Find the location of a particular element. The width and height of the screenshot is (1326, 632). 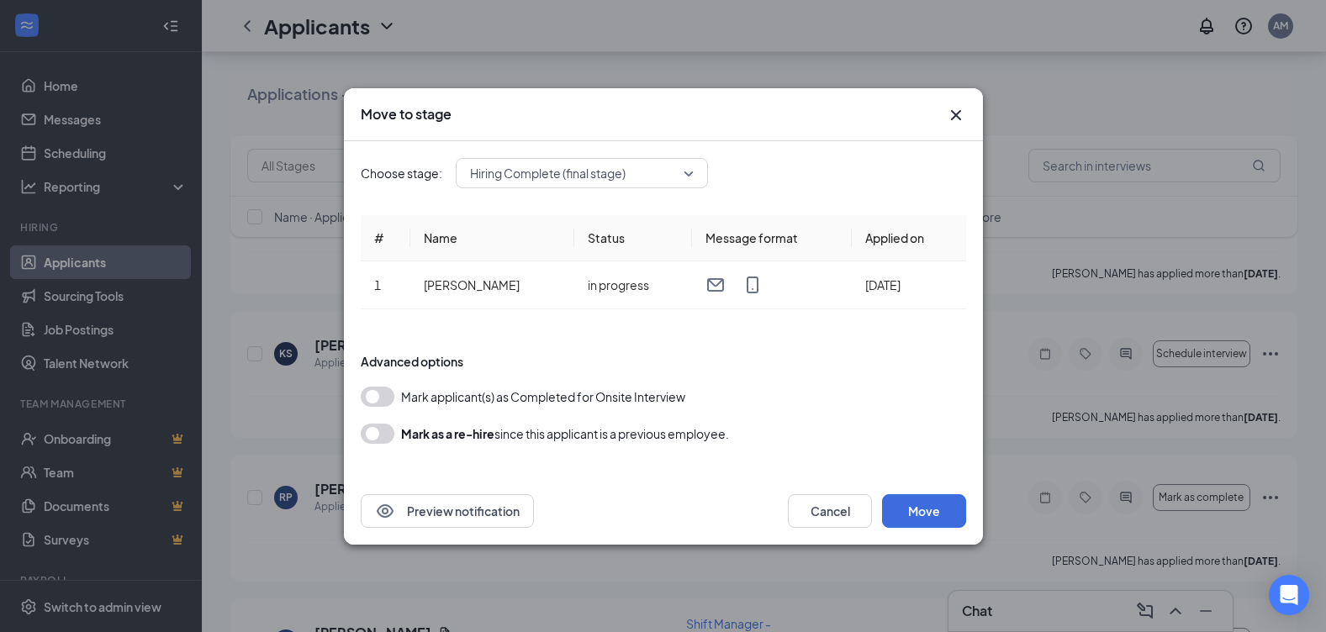

svg: Eye is located at coordinates (385, 511).